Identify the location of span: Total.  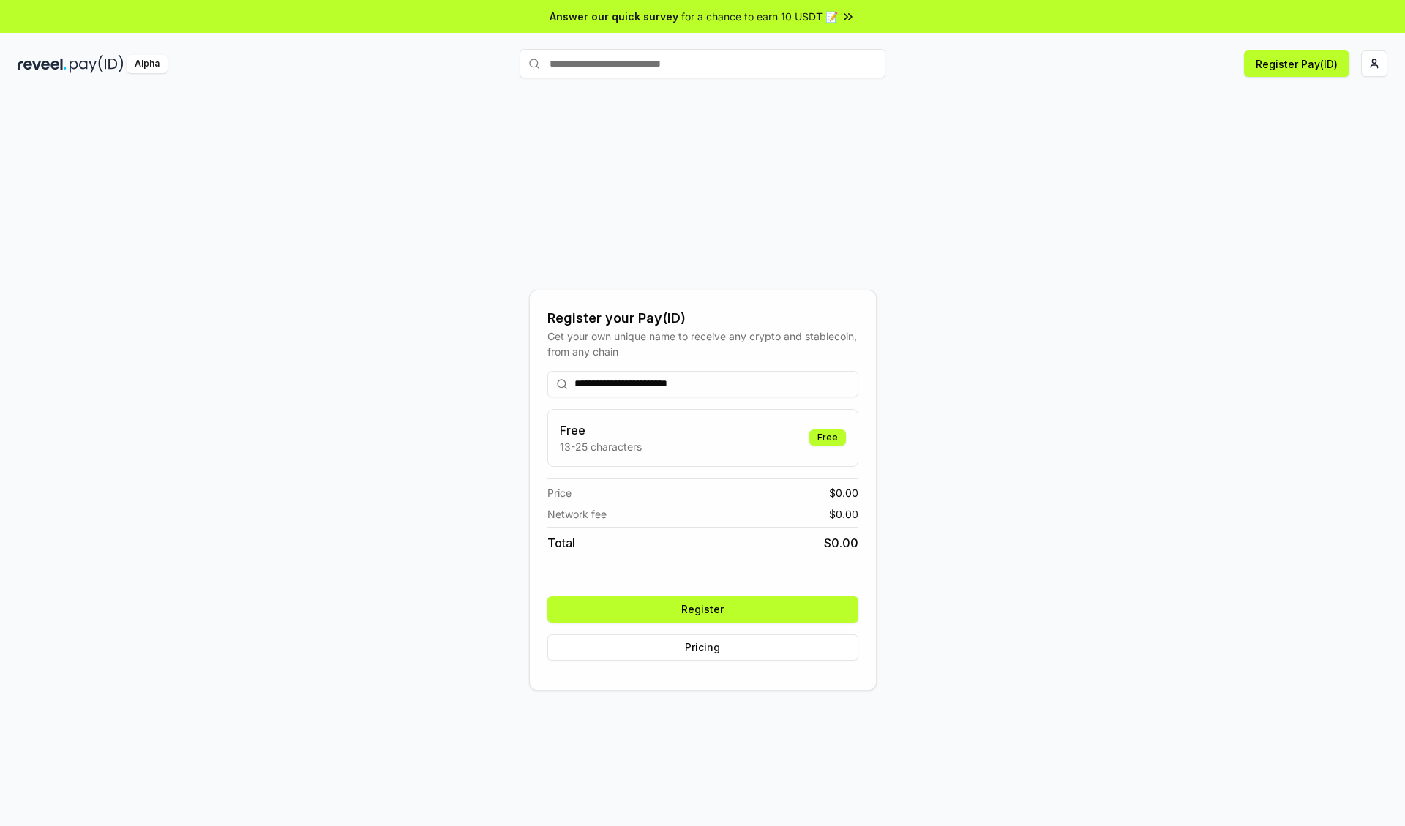
(561, 543).